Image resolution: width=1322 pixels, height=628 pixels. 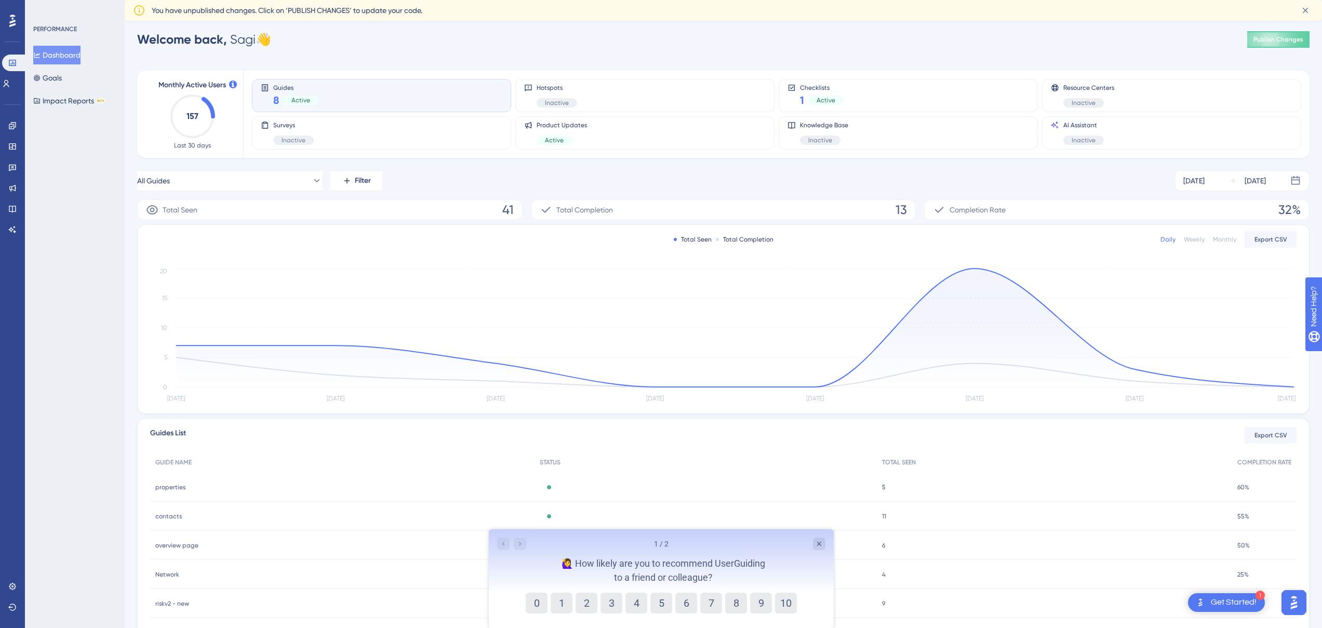 What do you see at coordinates (1279, 39) in the screenshot?
I see `span: Publish Changes` at bounding box center [1279, 39].